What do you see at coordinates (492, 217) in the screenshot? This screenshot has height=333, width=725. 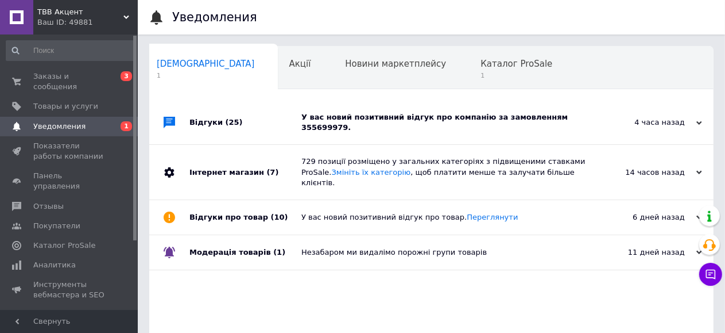 I see `a: Переглянути` at bounding box center [492, 217].